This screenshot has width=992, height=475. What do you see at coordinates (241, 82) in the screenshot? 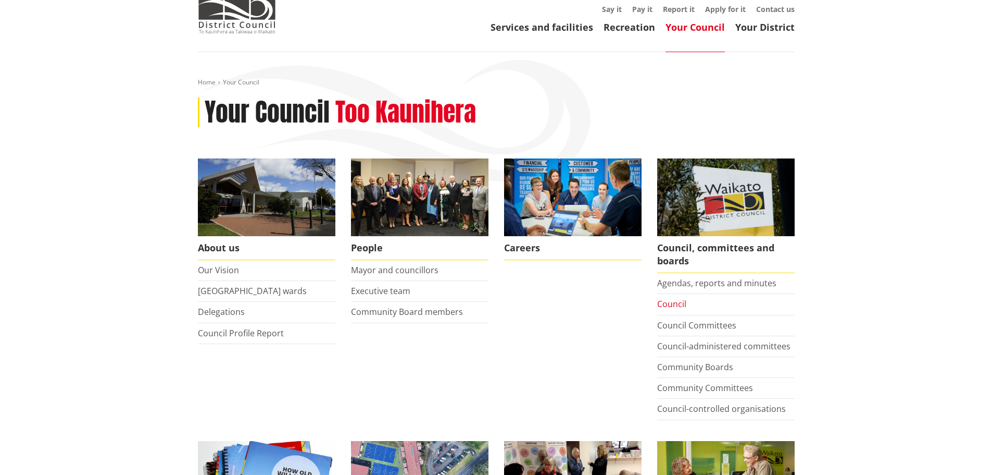
I see `span: Your Council` at bounding box center [241, 82].